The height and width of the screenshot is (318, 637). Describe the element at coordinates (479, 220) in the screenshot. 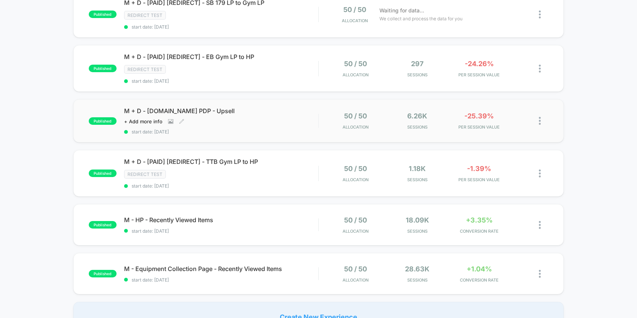

I see `span: +3.35%` at that location.